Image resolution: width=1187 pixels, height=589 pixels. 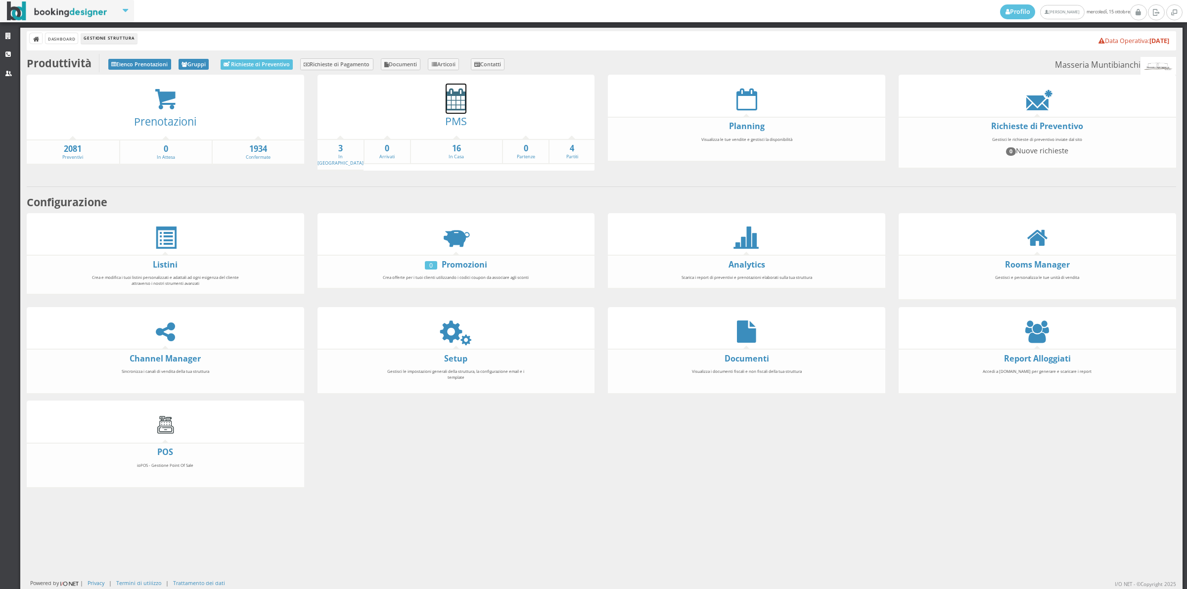 What do you see at coordinates (1011, 151) in the screenshot?
I see `span: 0` at bounding box center [1011, 151].